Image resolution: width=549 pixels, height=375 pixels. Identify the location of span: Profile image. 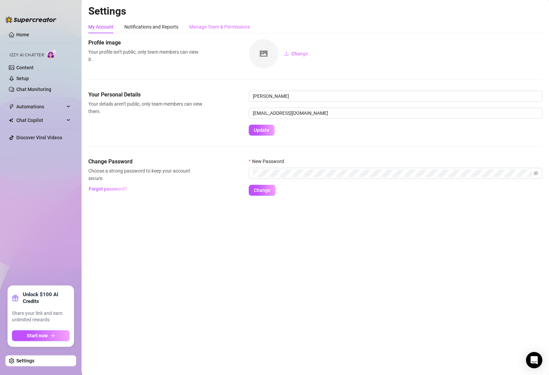
(145, 43).